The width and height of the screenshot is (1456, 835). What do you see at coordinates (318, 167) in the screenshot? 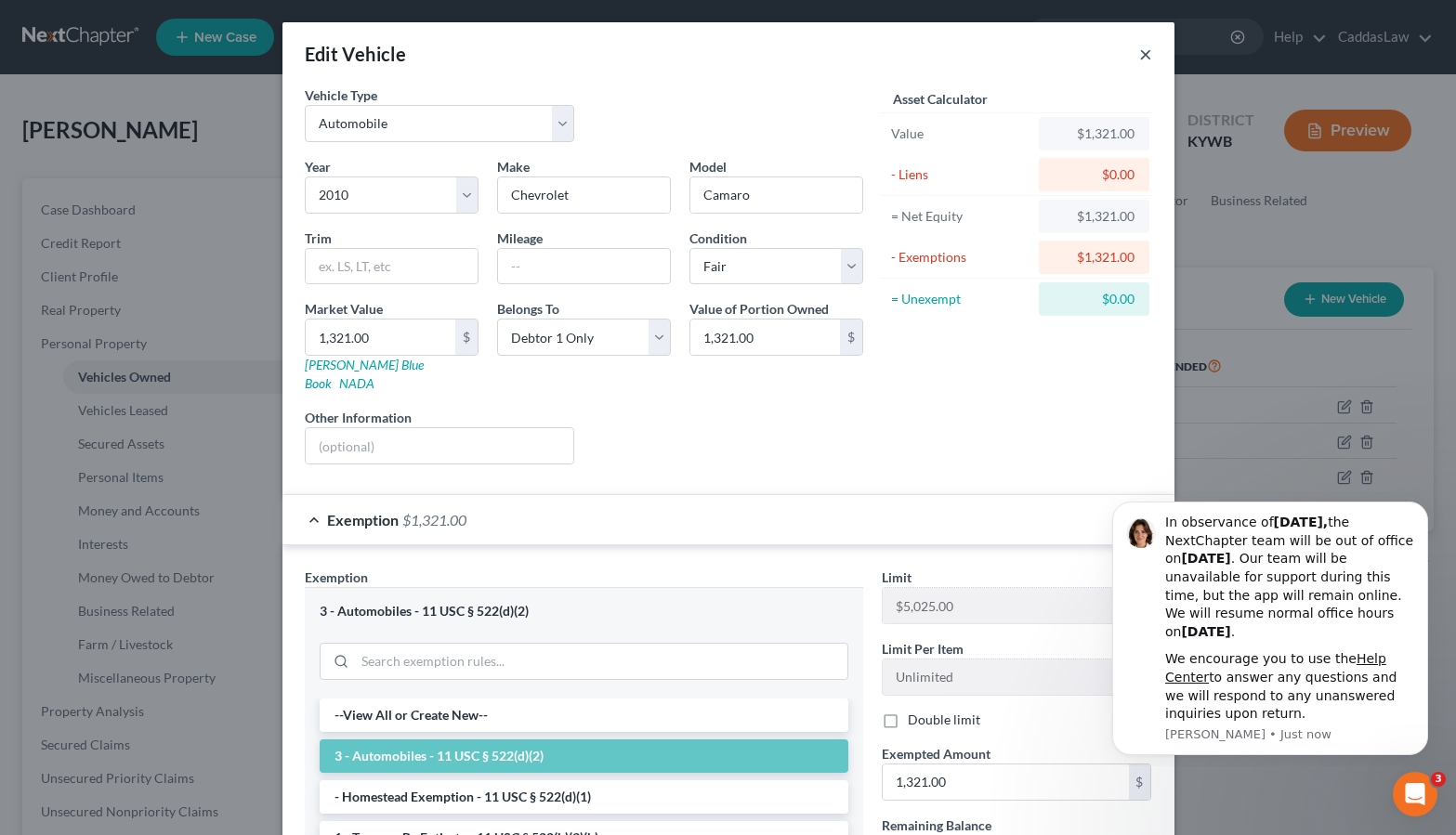
I see `label: Year` at bounding box center [318, 167].